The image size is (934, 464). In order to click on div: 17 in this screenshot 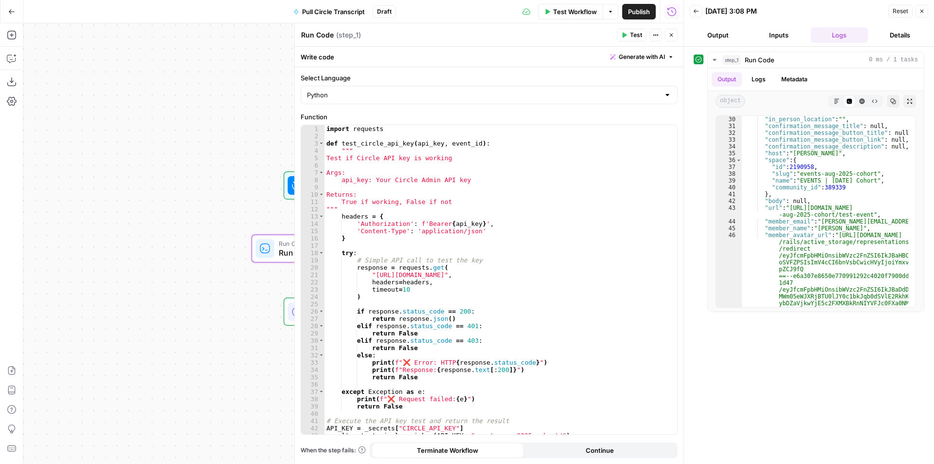, I will do `click(313, 245)`.